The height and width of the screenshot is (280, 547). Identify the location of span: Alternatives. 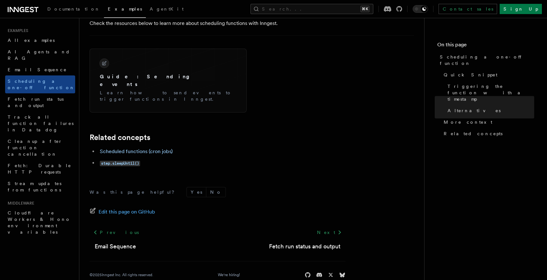
(474, 111).